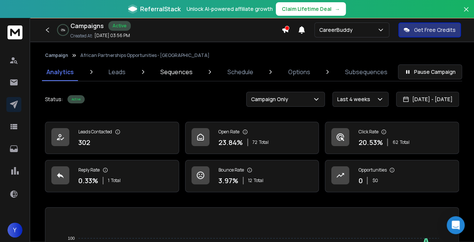 The height and width of the screenshot is (242, 474). What do you see at coordinates (392, 176) in the screenshot?
I see `a: Opportunities0$0` at bounding box center [392, 176].